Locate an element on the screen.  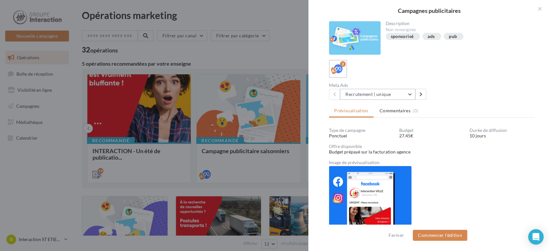
div: pub is located at coordinates (453, 36).